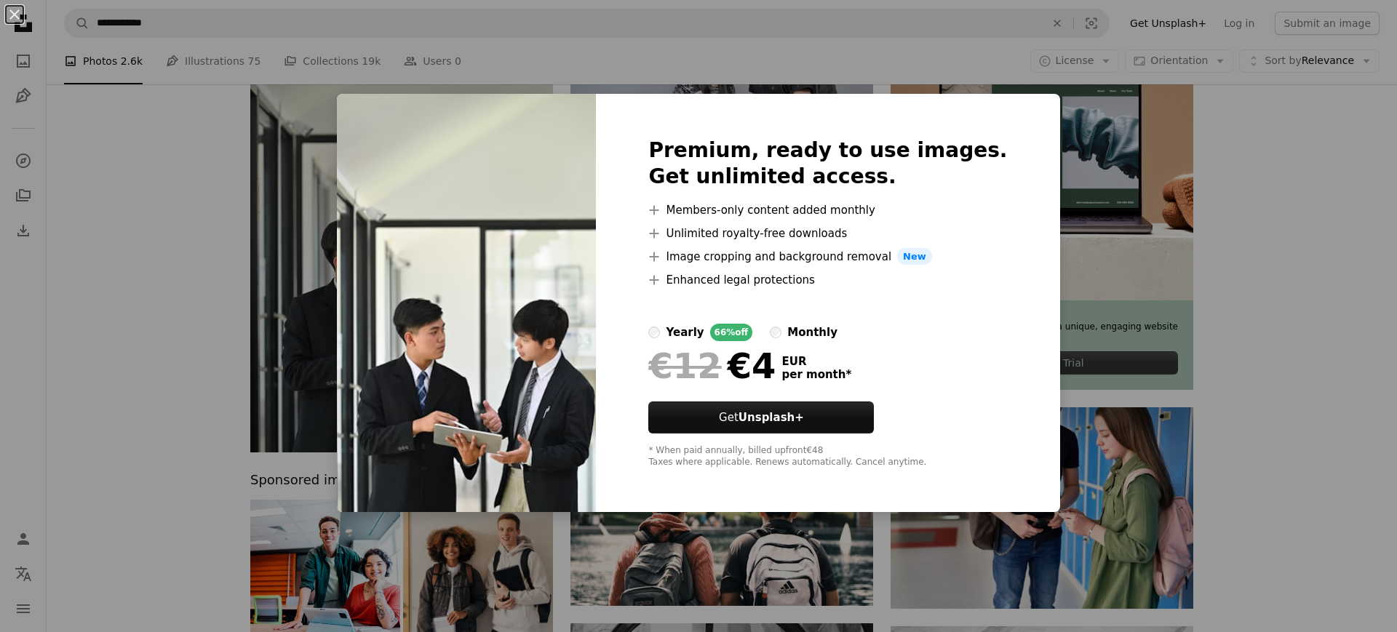  What do you see at coordinates (816, 362) in the screenshot?
I see `span: EUR` at bounding box center [816, 362].